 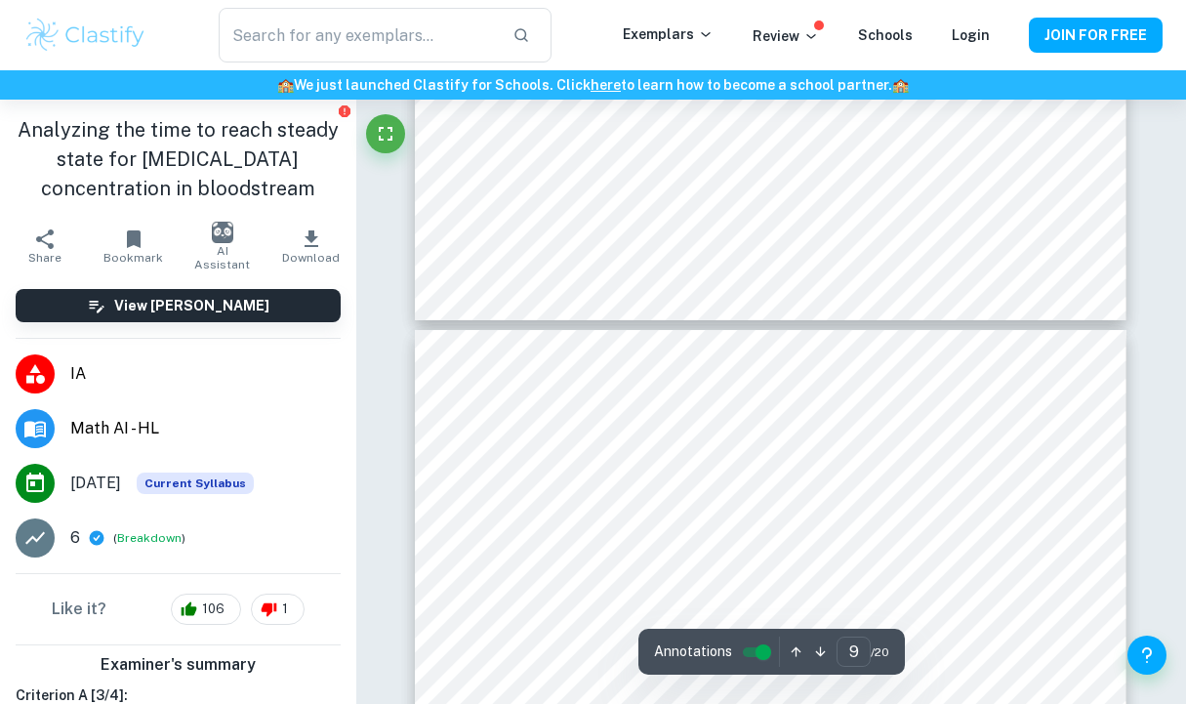 What do you see at coordinates (222, 258) in the screenshot?
I see `span: AI Assistant` at bounding box center [222, 258].